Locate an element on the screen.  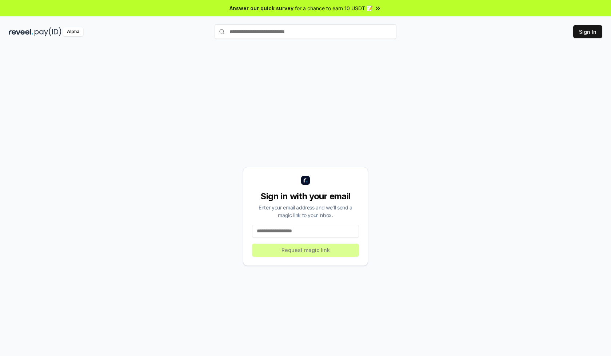
img: pay_id is located at coordinates (48, 32).